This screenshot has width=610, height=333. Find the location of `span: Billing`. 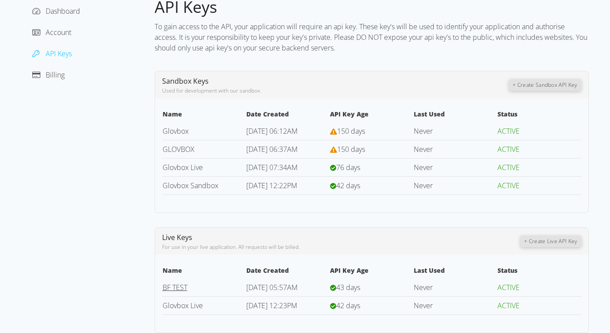

span: Billing is located at coordinates (55, 75).